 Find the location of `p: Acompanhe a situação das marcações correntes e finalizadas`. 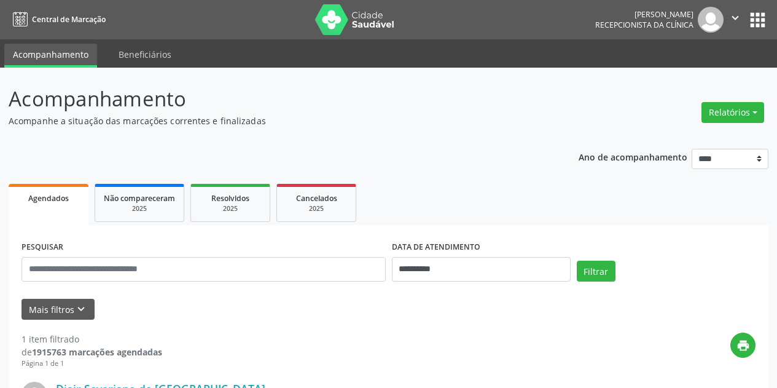

p: Acompanhe a situação das marcações correntes e finalizadas is located at coordinates (275, 120).